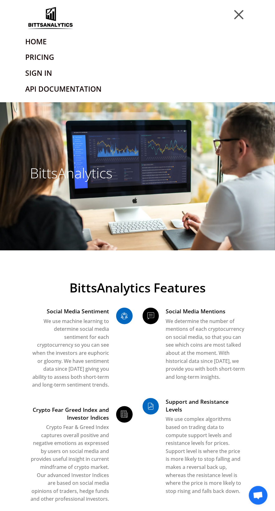 The width and height of the screenshot is (275, 511). Describe the element at coordinates (205, 455) in the screenshot. I see `p: We use complex algorithms based on trading data to compute support levels and resistance levels f...` at that location.